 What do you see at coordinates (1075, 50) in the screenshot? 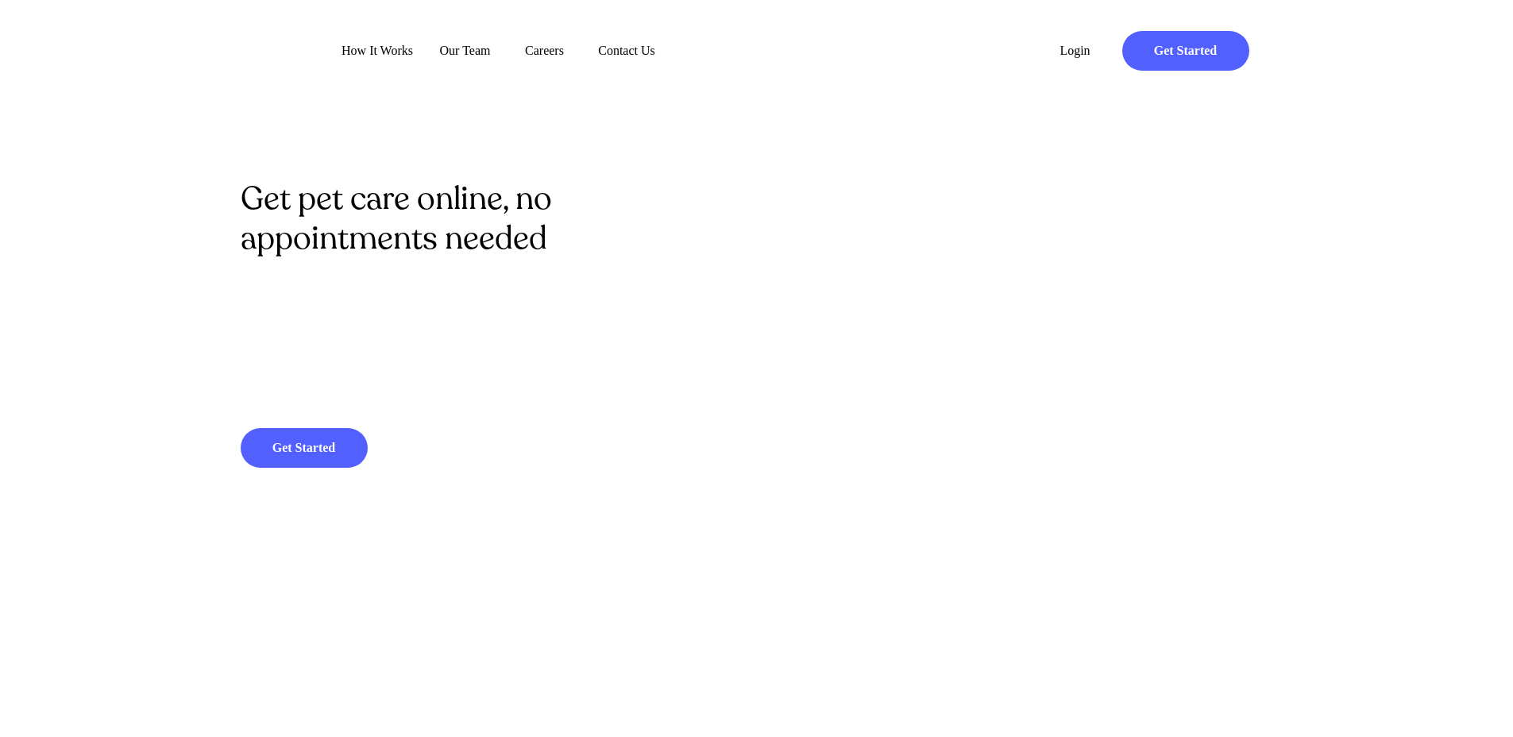
I see `span: Login` at bounding box center [1075, 50].